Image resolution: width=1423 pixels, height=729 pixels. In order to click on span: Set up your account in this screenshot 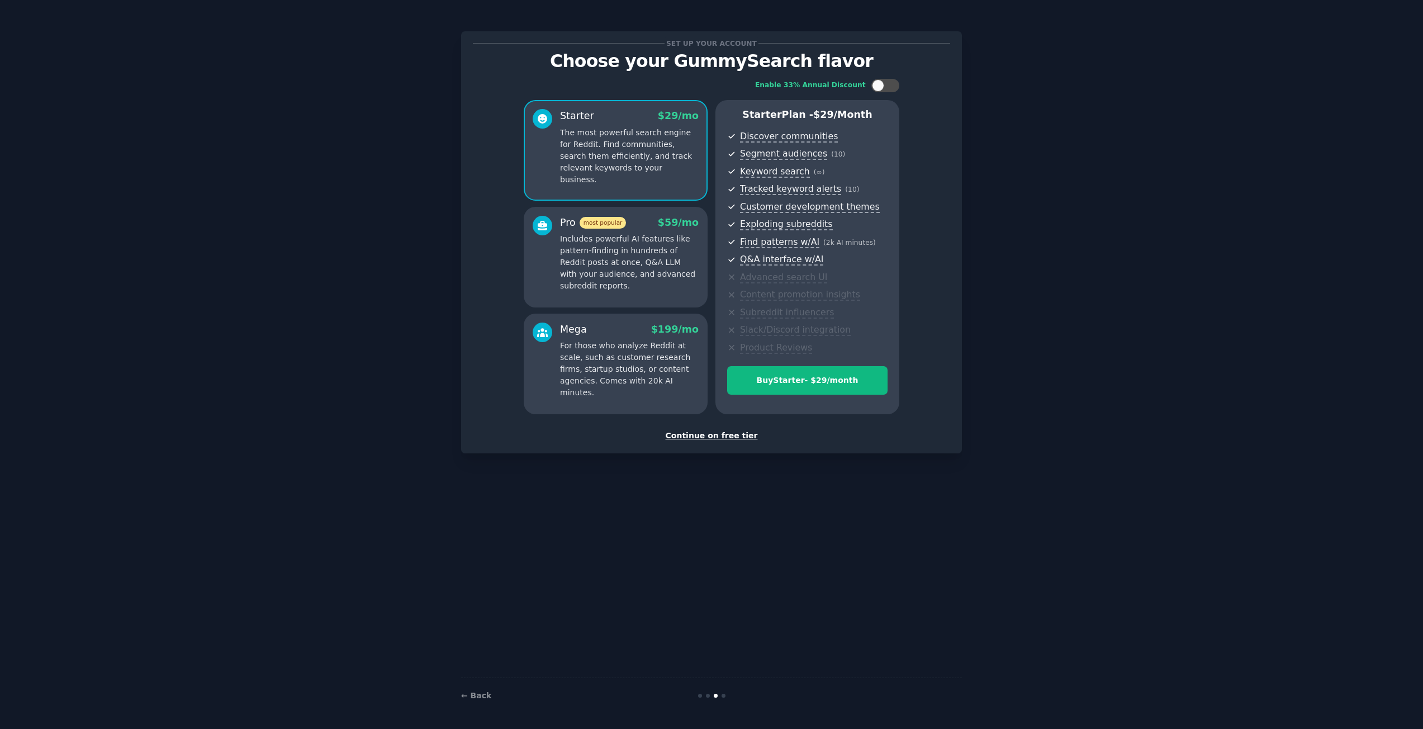, I will do `click(712, 43)`.